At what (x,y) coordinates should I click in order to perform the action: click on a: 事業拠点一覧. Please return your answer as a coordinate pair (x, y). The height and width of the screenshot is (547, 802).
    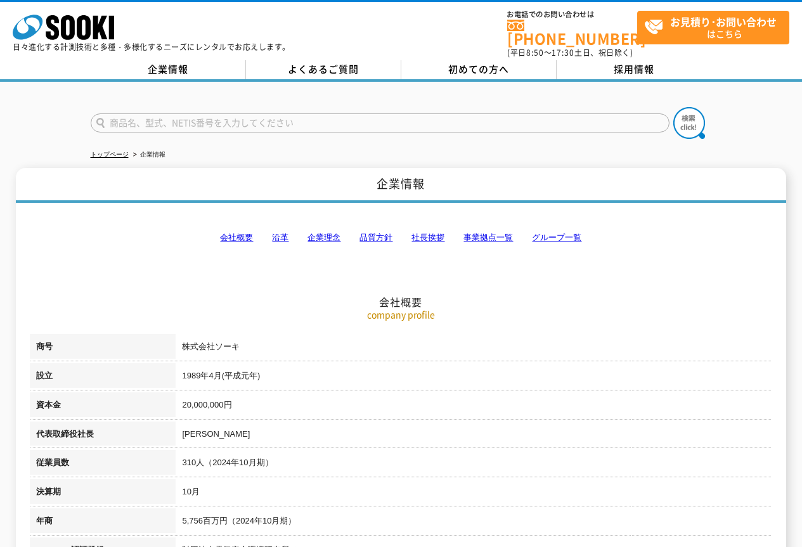
    Looking at the image, I should click on (488, 237).